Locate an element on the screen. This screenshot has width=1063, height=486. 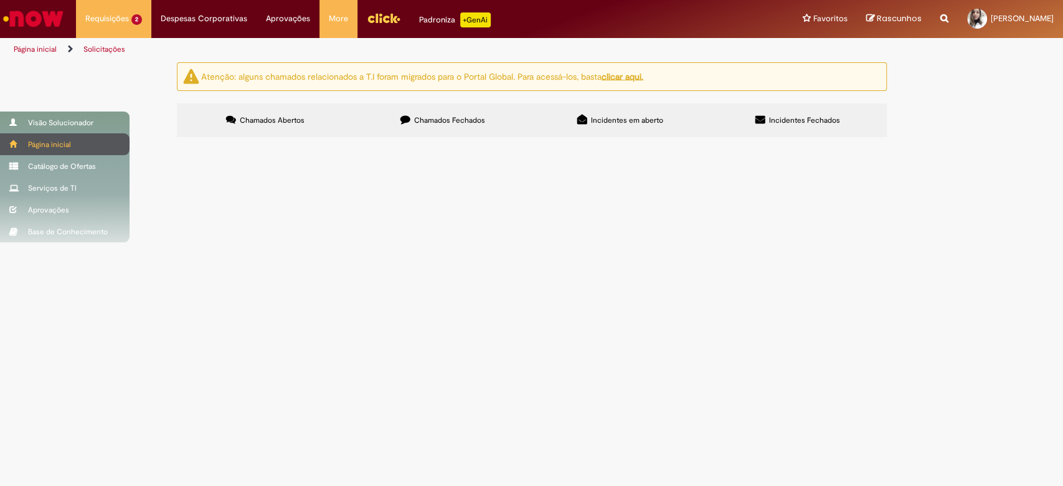
div: Padroniza is located at coordinates (455, 20).